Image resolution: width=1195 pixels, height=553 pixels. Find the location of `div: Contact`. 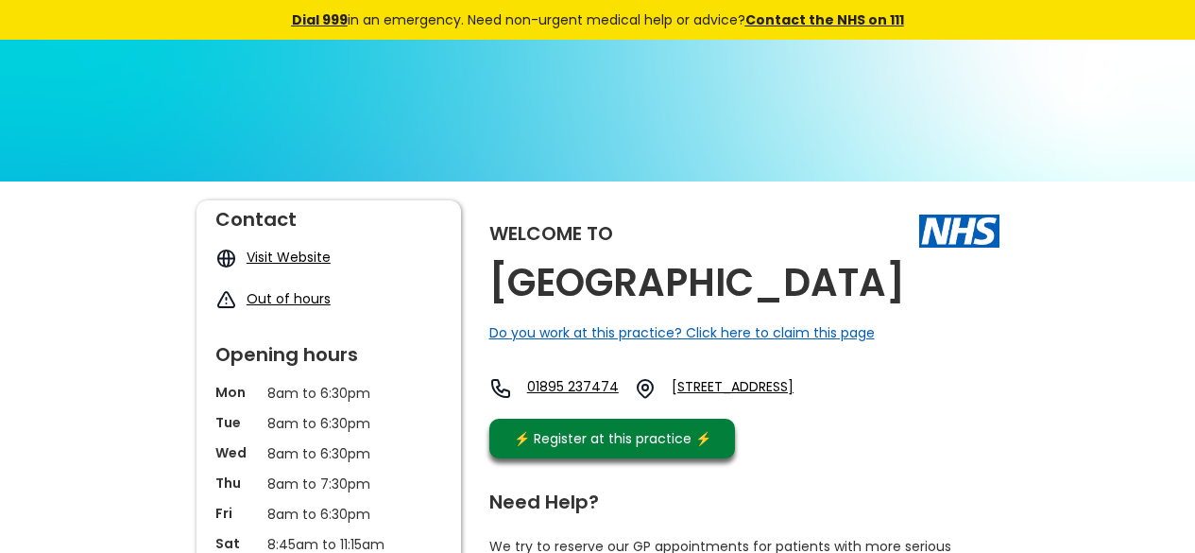

div: Contact is located at coordinates (329, 214).